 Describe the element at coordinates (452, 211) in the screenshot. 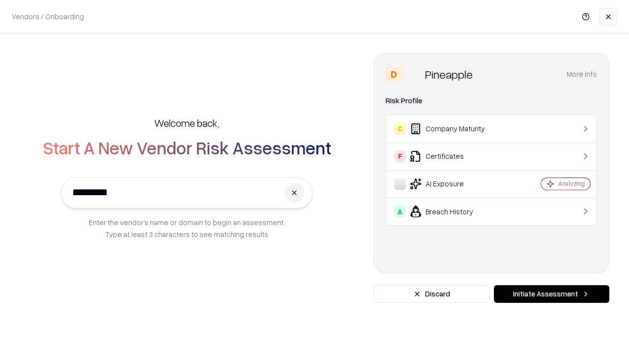

I see `div: Breach History` at that location.